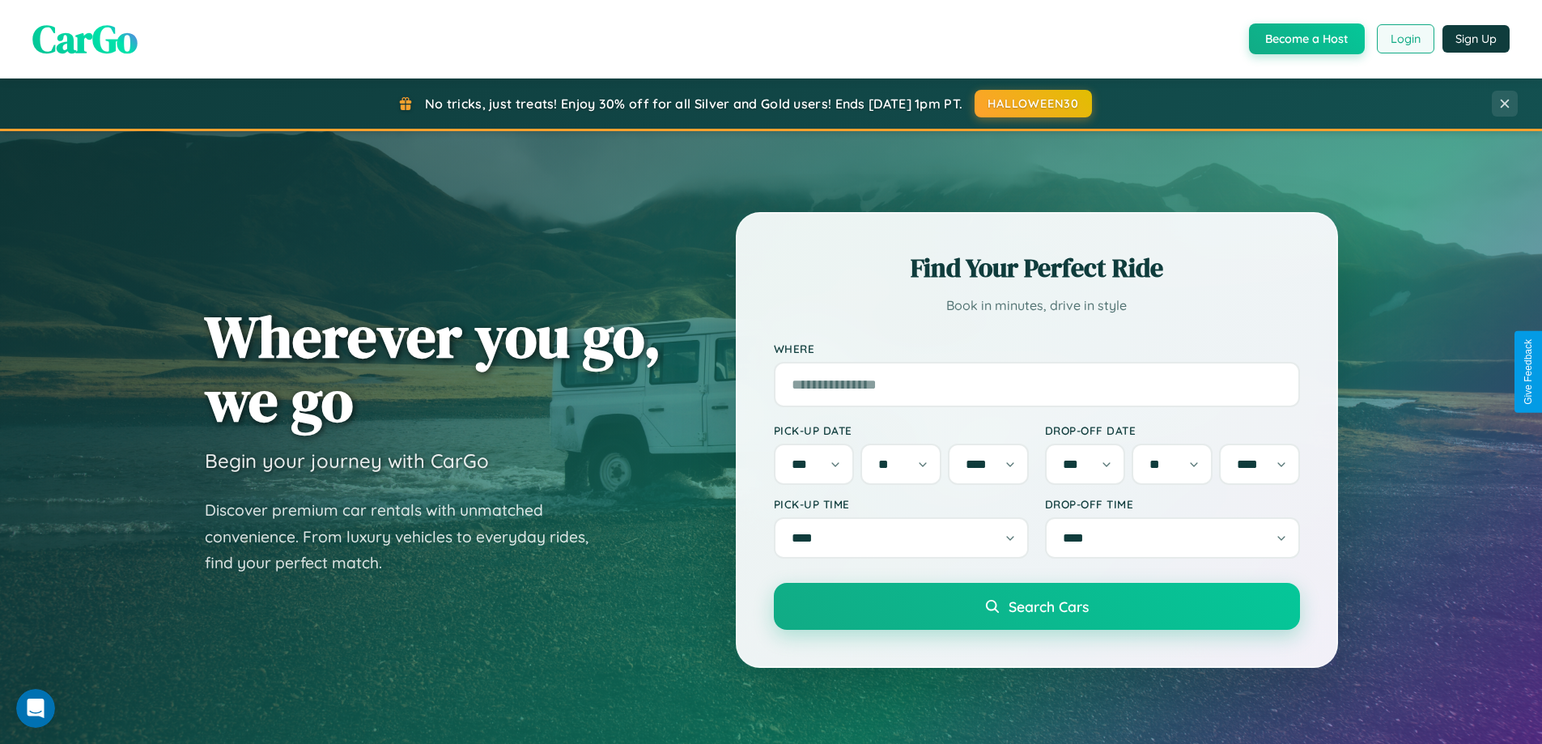 This screenshot has width=1542, height=744. I want to click on h3: Begin your journey with CarGo, so click(346, 461).